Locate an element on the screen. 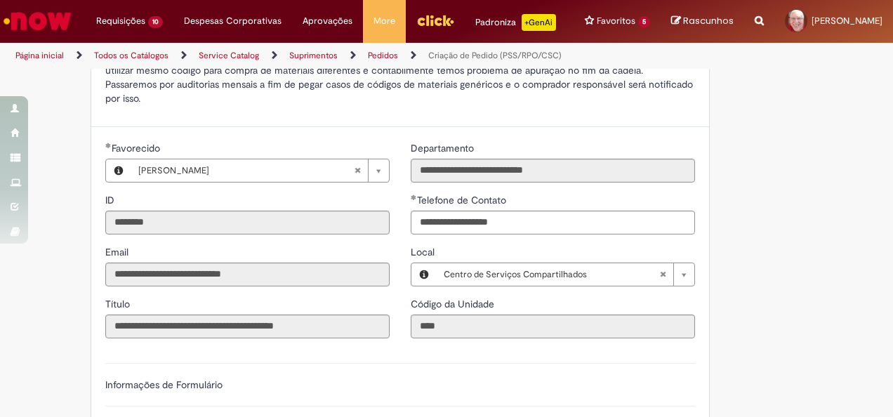  span: Requisições is located at coordinates (121, 21).